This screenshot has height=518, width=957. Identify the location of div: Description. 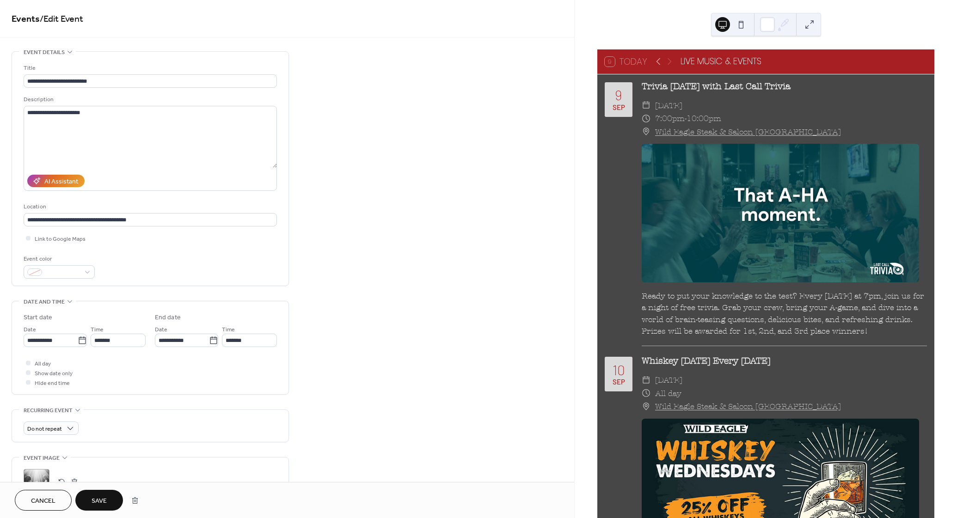
(149, 99).